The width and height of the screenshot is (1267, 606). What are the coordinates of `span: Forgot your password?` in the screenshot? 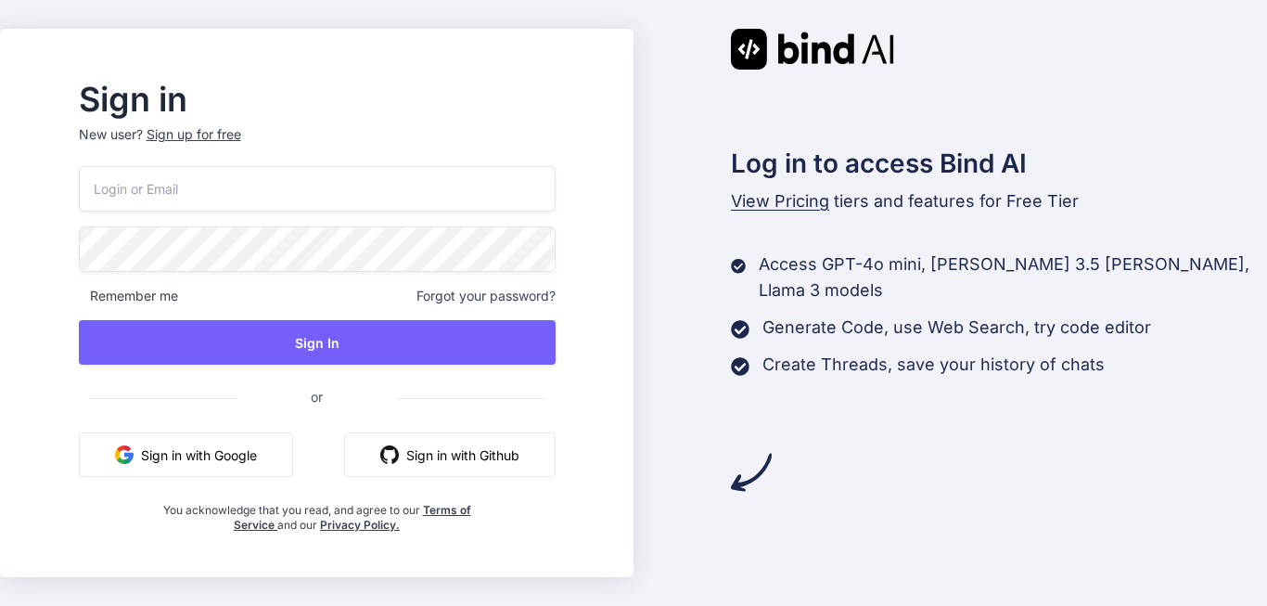 It's located at (486, 296).